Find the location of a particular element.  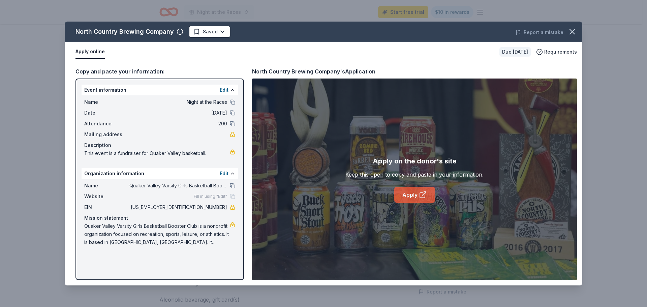

a: Apply is located at coordinates (415, 195).